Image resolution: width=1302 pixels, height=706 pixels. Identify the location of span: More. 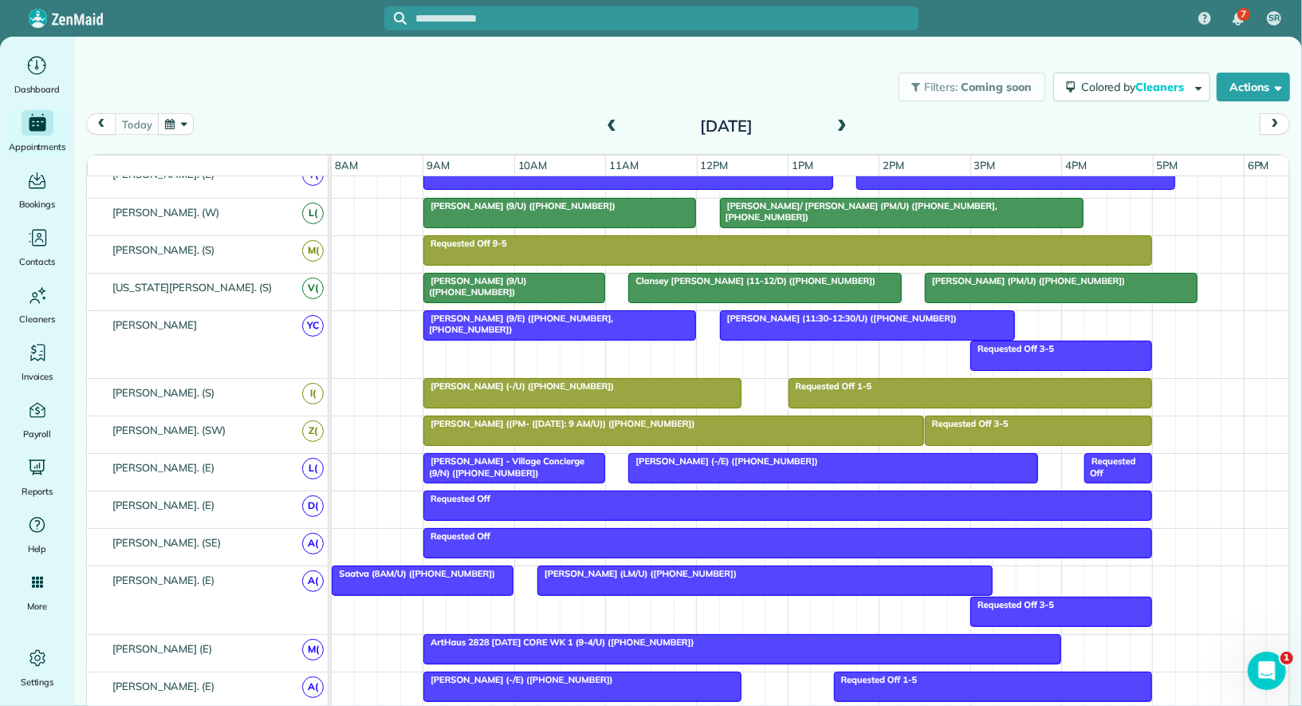
(37, 606).